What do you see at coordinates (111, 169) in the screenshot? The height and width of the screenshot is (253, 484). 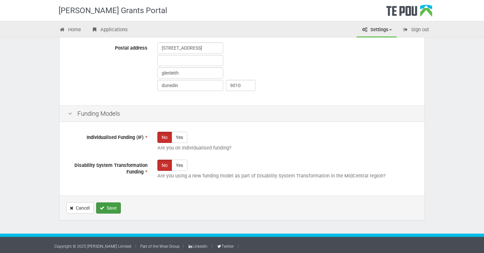 I see `span: Disability System Transformation Funding` at bounding box center [111, 169].